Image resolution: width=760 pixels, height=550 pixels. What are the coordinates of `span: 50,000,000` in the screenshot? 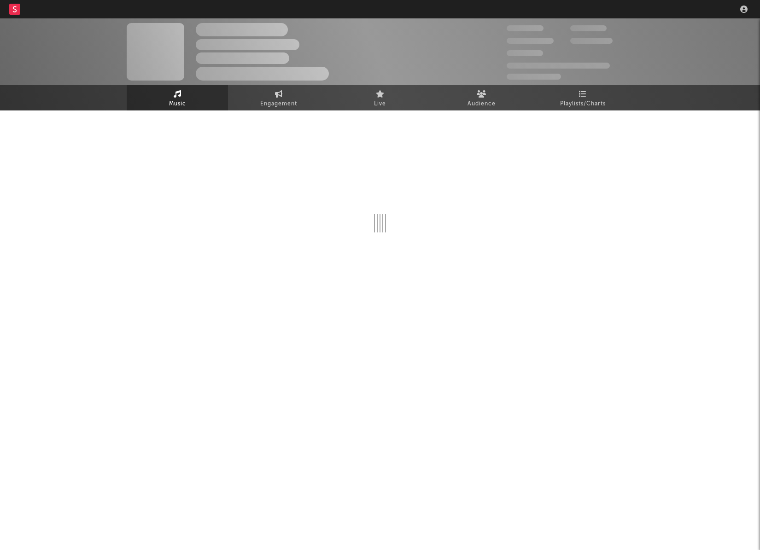 It's located at (530, 41).